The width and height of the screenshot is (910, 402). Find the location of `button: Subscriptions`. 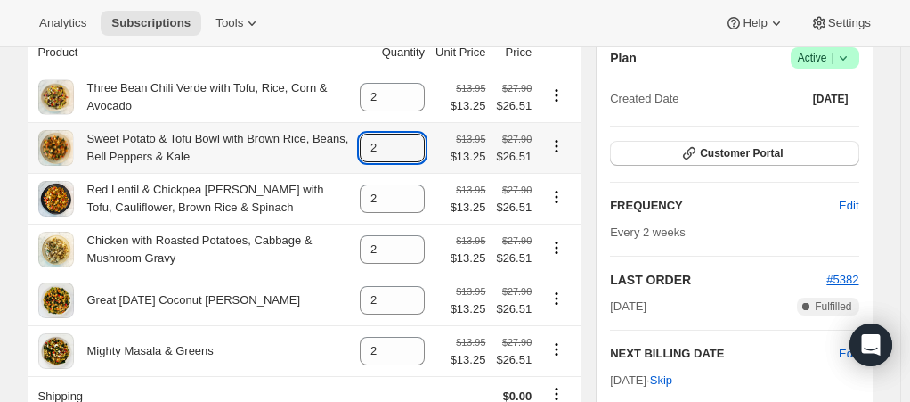

button: Subscriptions is located at coordinates (150, 23).